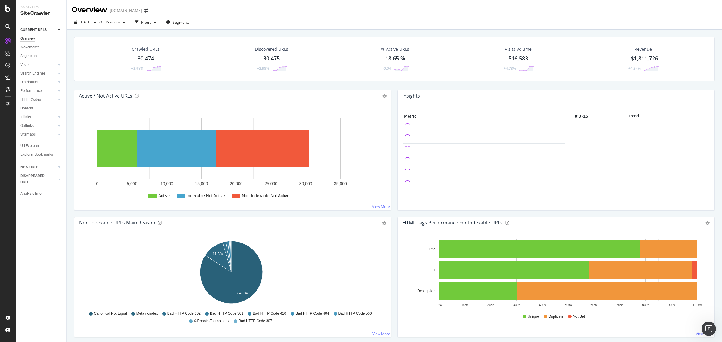 This screenshot has width=722, height=342. I want to click on text: 25,000, so click(271, 184).